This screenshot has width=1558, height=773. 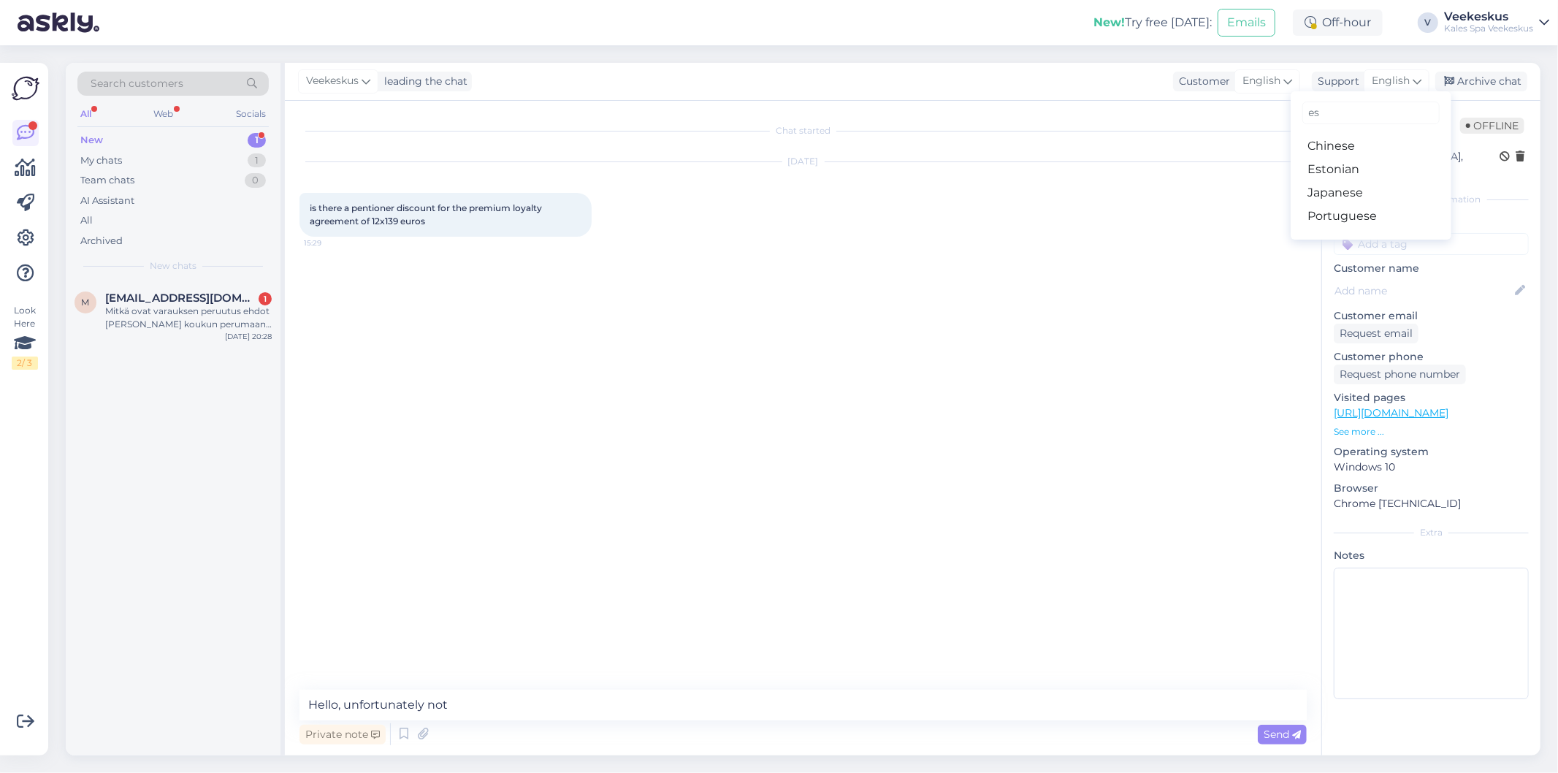 I want to click on div: Archive chat, so click(x=1481, y=81).